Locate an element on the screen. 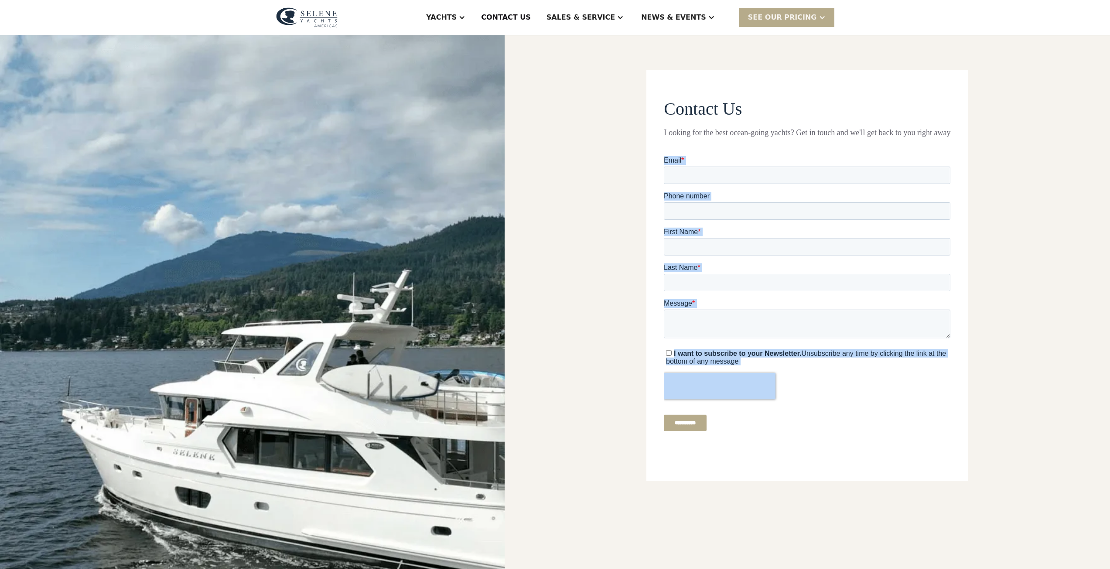  strong: I want to subscribe to your Newsletter. is located at coordinates (74, 197).